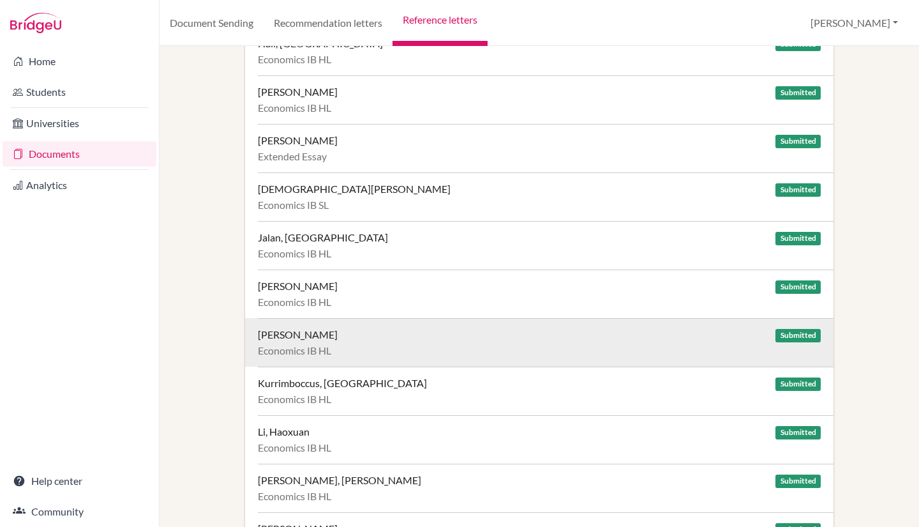 This screenshot has height=527, width=919. I want to click on a: Documents, so click(79, 154).